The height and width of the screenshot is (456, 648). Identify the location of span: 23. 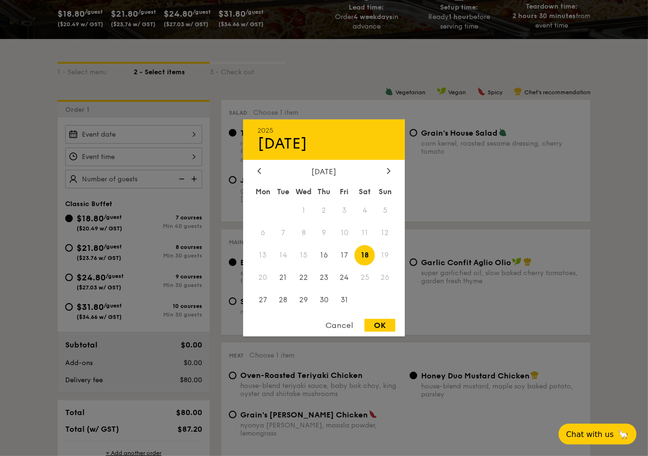
(324, 277).